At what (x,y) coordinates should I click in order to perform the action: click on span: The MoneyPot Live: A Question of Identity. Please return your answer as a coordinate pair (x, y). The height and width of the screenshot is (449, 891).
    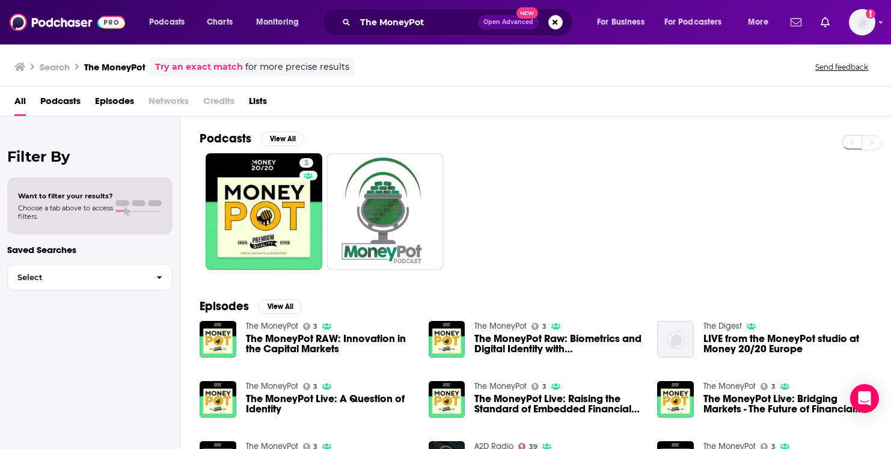
    Looking at the image, I should click on (330, 404).